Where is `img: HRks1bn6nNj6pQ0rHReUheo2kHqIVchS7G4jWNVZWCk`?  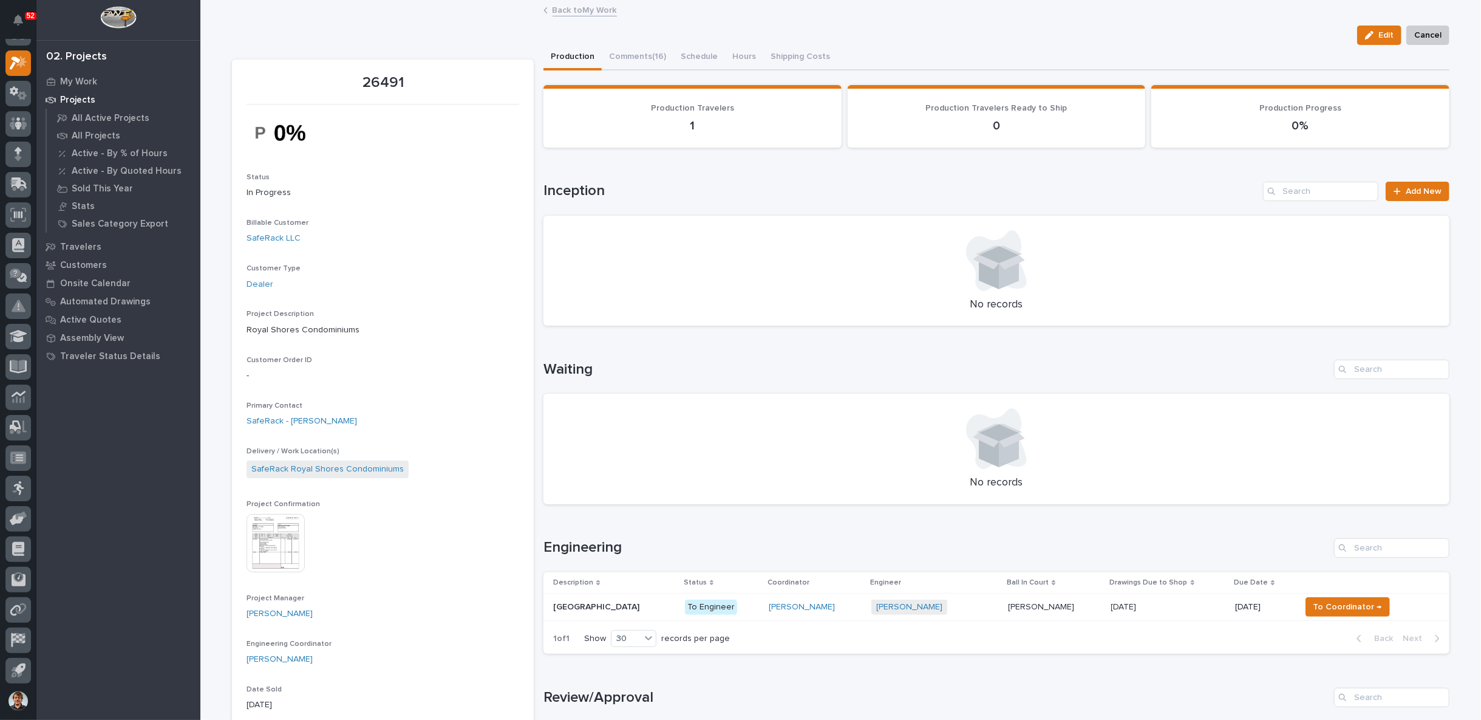
img: HRks1bn6nNj6pQ0rHReUheo2kHqIVchS7G4jWNVZWCk is located at coordinates (292, 132).